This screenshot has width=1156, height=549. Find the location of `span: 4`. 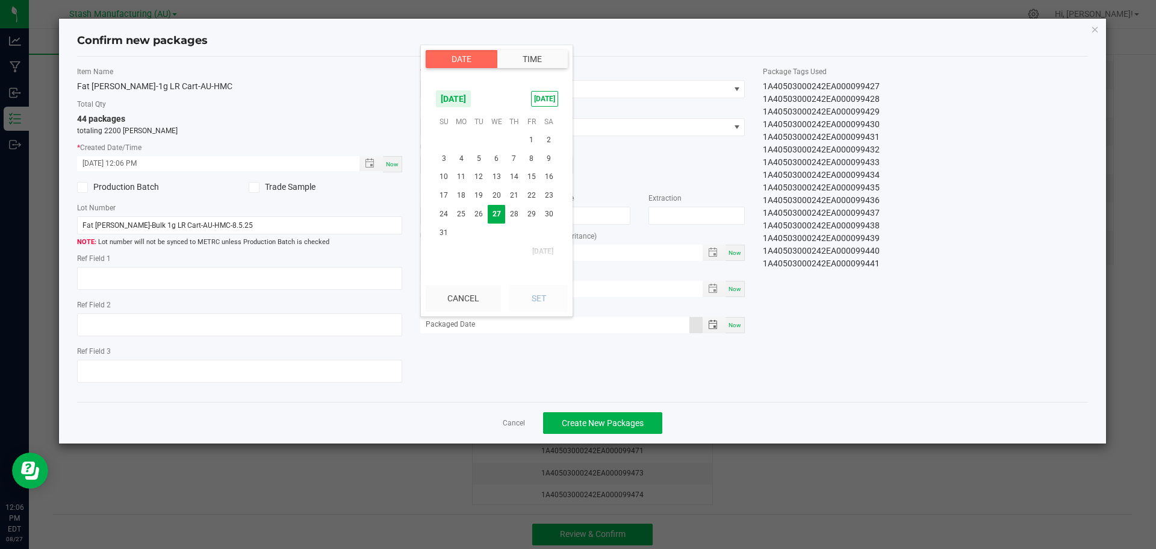

span: 4 is located at coordinates (461, 158).